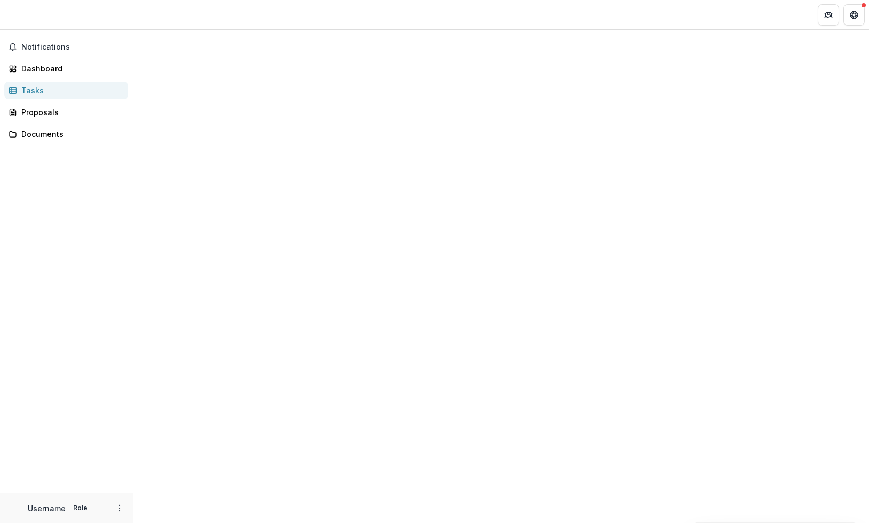 This screenshot has height=523, width=869. I want to click on button: Notifications, so click(66, 47).